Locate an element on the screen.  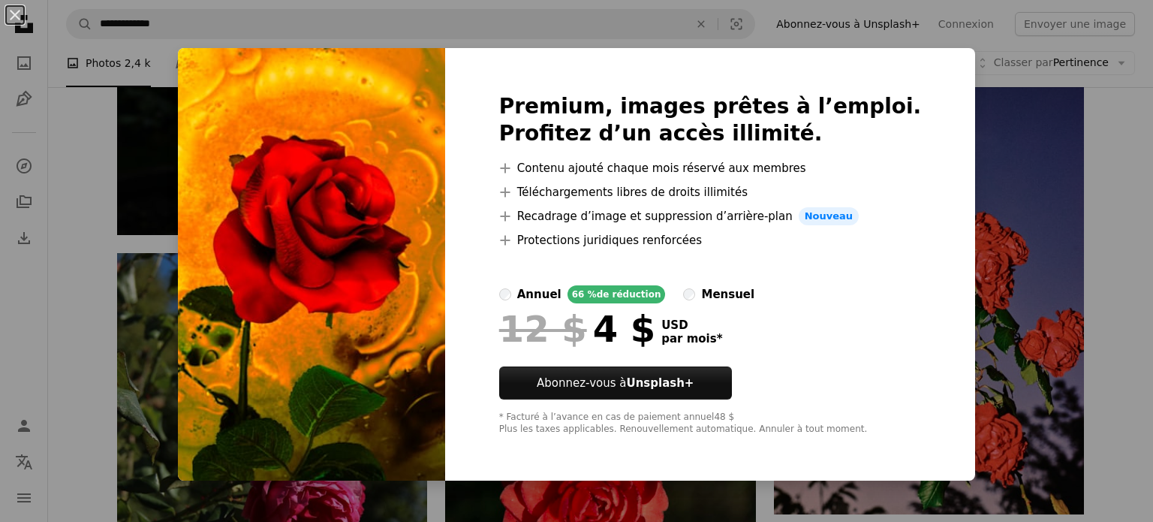
img: premium_photo-1706896055883-880d1710dc2f is located at coordinates (311, 264).